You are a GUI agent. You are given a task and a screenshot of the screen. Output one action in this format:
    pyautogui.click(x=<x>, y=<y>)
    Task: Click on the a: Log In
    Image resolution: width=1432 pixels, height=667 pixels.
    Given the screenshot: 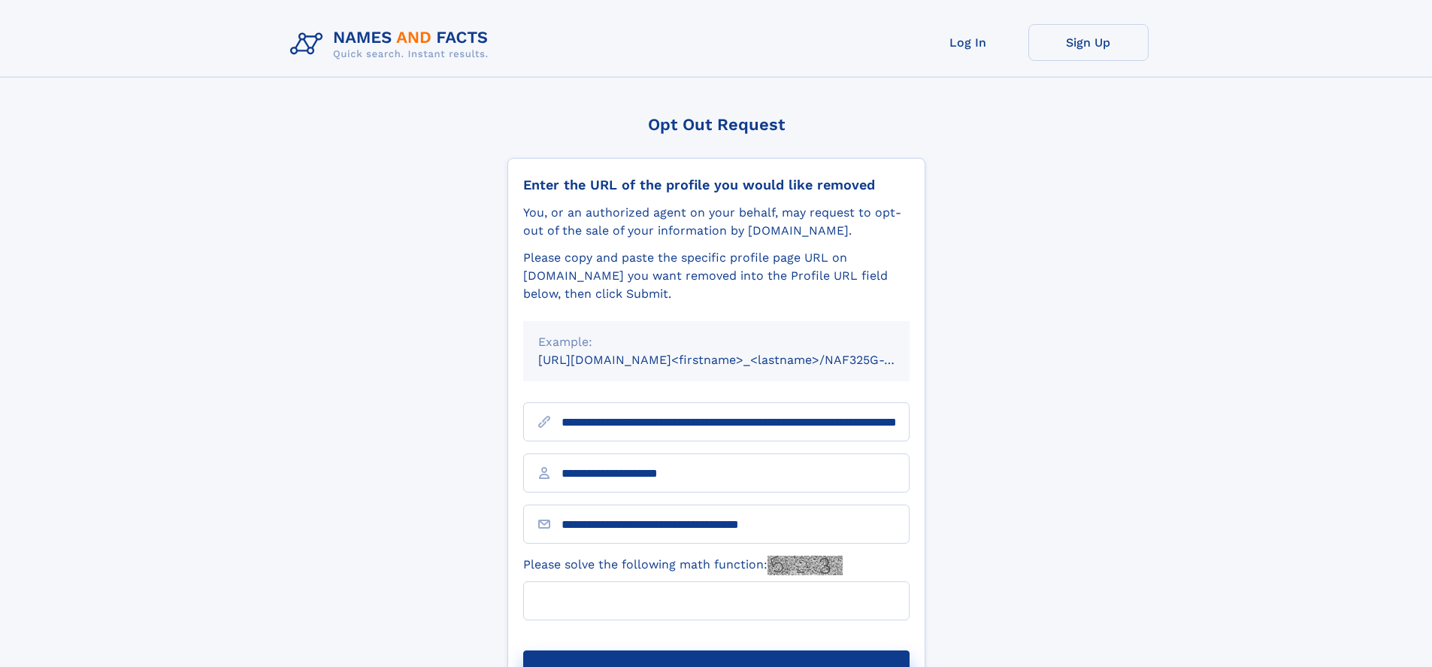 What is the action you would take?
    pyautogui.click(x=968, y=42)
    